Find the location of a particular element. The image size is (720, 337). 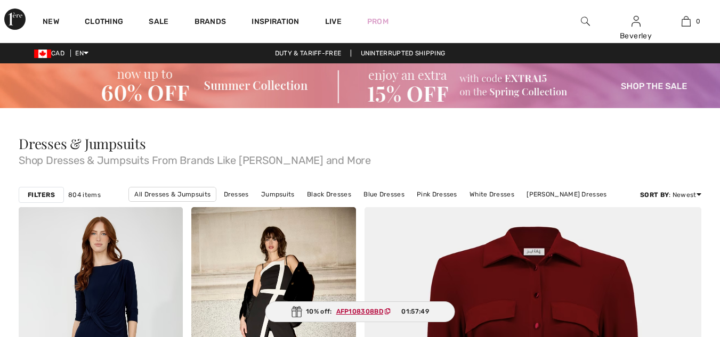

span: 0 is located at coordinates (698, 21).